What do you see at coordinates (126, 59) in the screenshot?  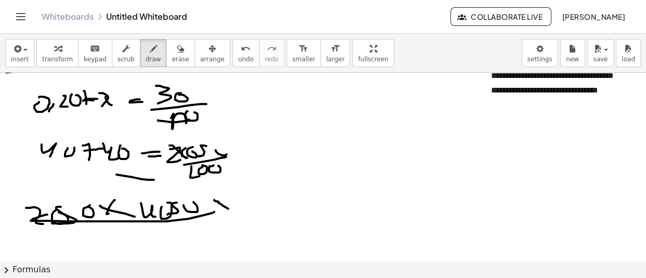 I see `span: scrub` at bounding box center [126, 59].